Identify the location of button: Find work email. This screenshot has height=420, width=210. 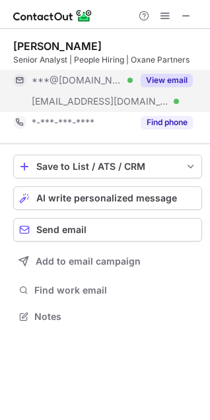
(107, 291).